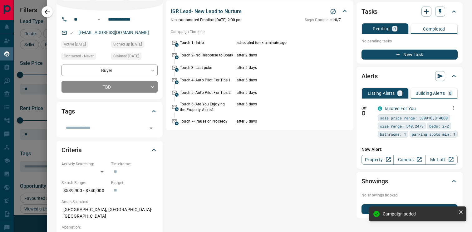  I want to click on h2: Alerts, so click(370, 76).